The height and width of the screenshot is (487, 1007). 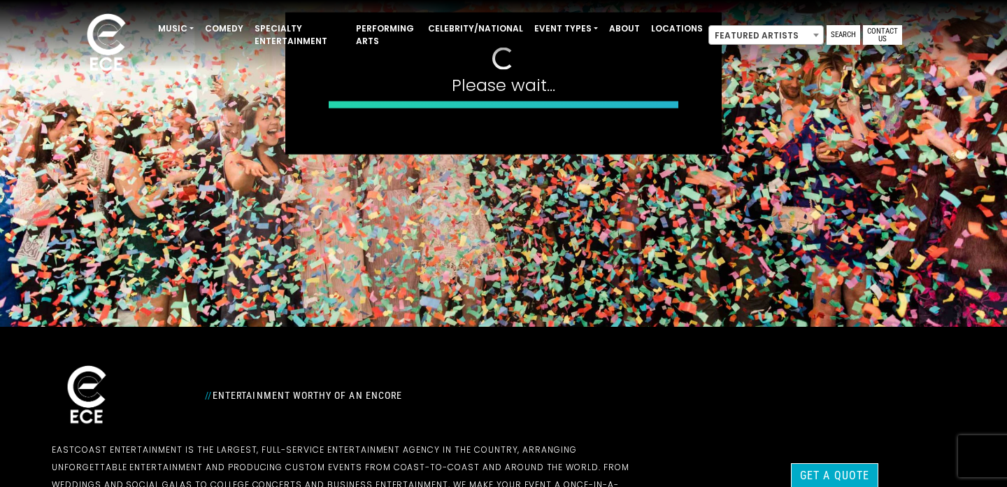 I want to click on a: Locations, so click(x=677, y=29).